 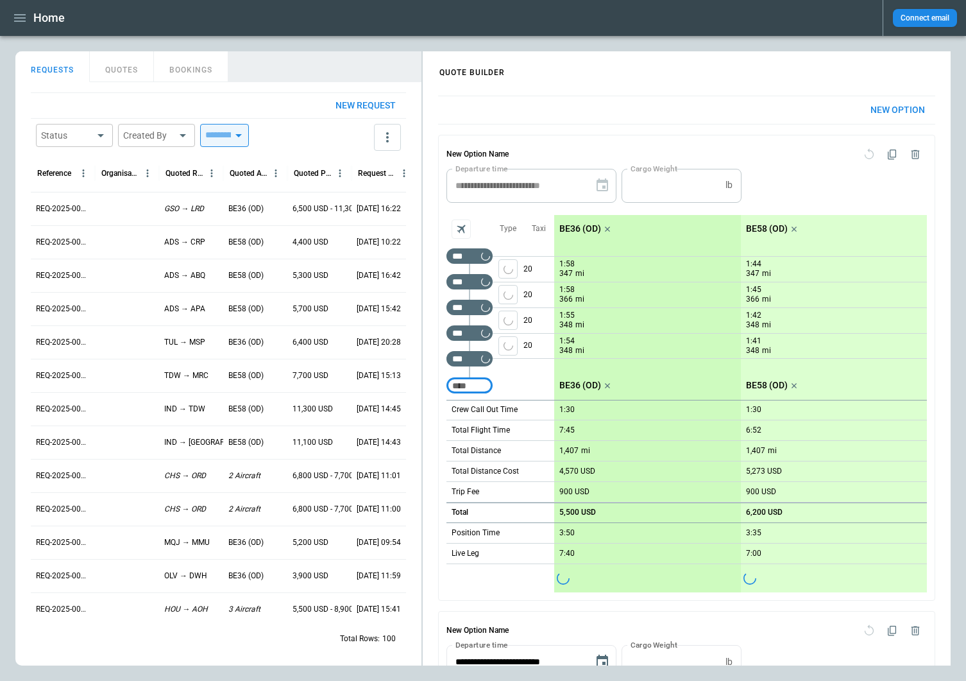 I want to click on p: 1:54, so click(x=567, y=341).